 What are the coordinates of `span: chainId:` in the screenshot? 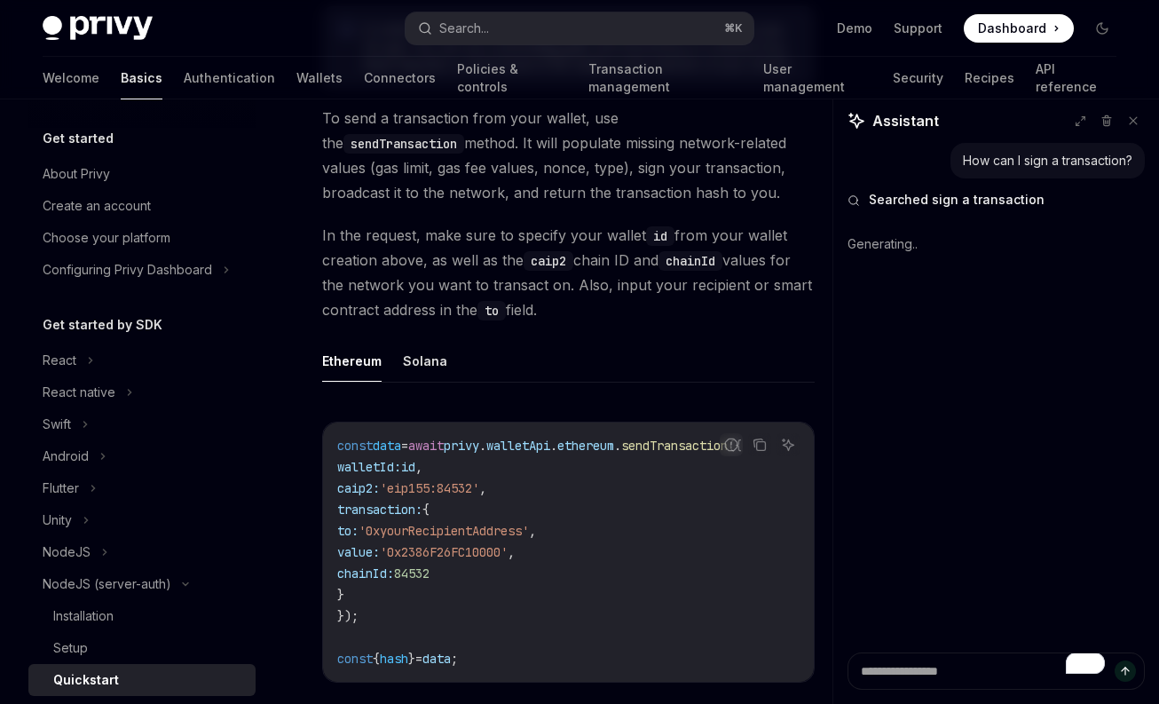 It's located at (366, 573).